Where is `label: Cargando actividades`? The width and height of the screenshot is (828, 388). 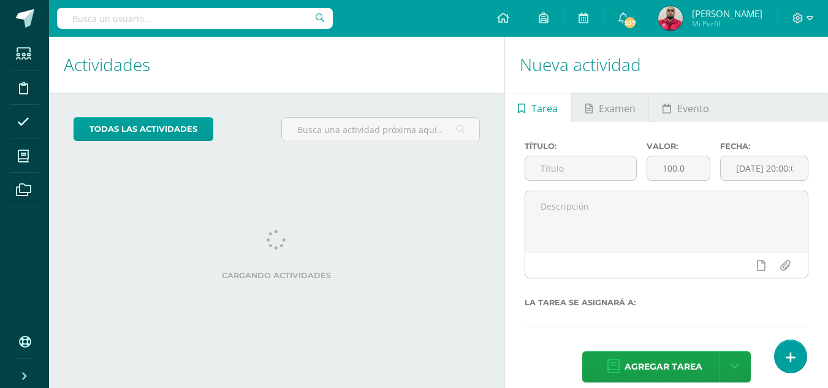 label: Cargando actividades is located at coordinates (276, 275).